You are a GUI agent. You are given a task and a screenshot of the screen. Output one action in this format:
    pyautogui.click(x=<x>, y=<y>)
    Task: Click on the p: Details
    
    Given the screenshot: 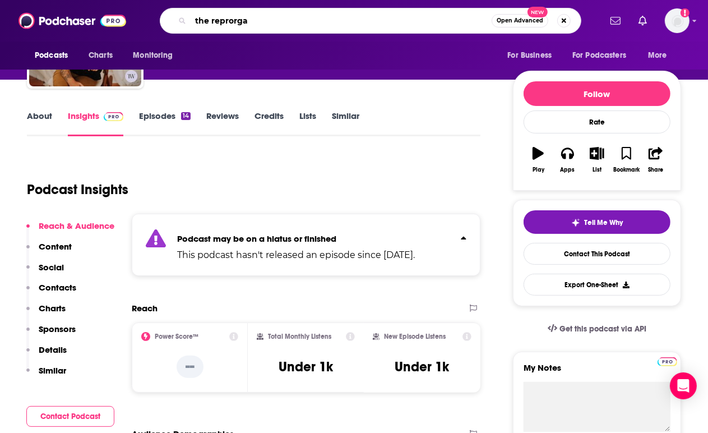 What is the action you would take?
    pyautogui.click(x=53, y=349)
    